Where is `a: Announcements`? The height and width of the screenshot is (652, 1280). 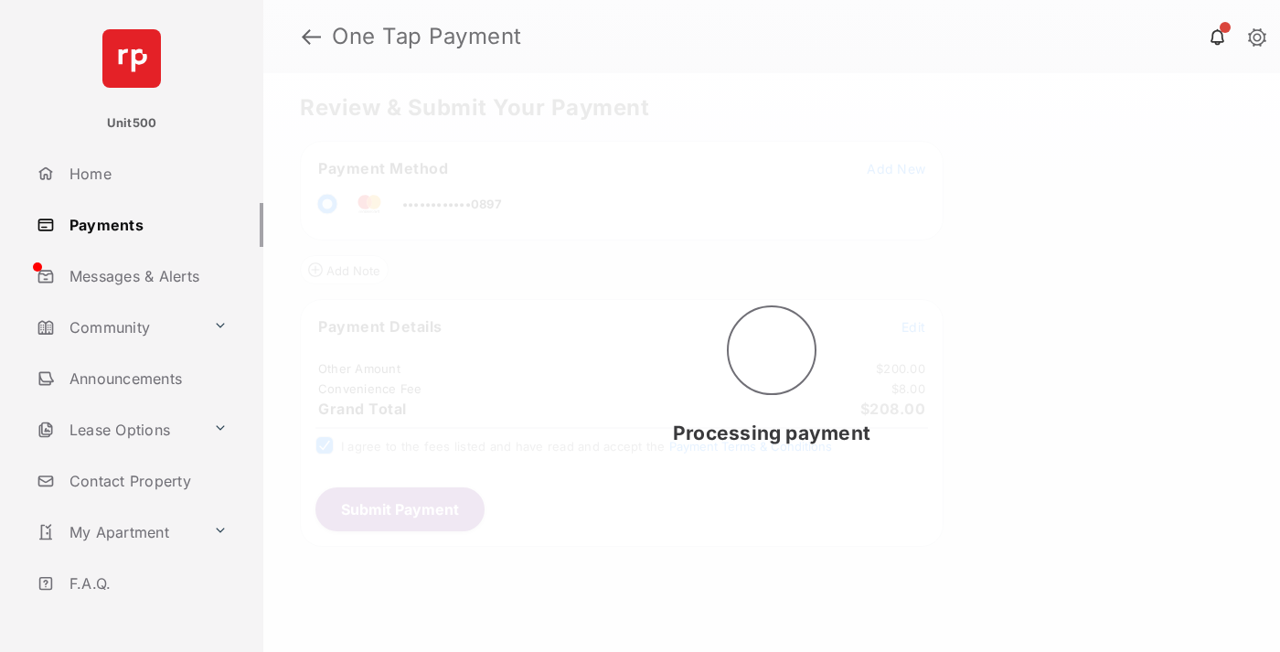 a: Announcements is located at coordinates (146, 379).